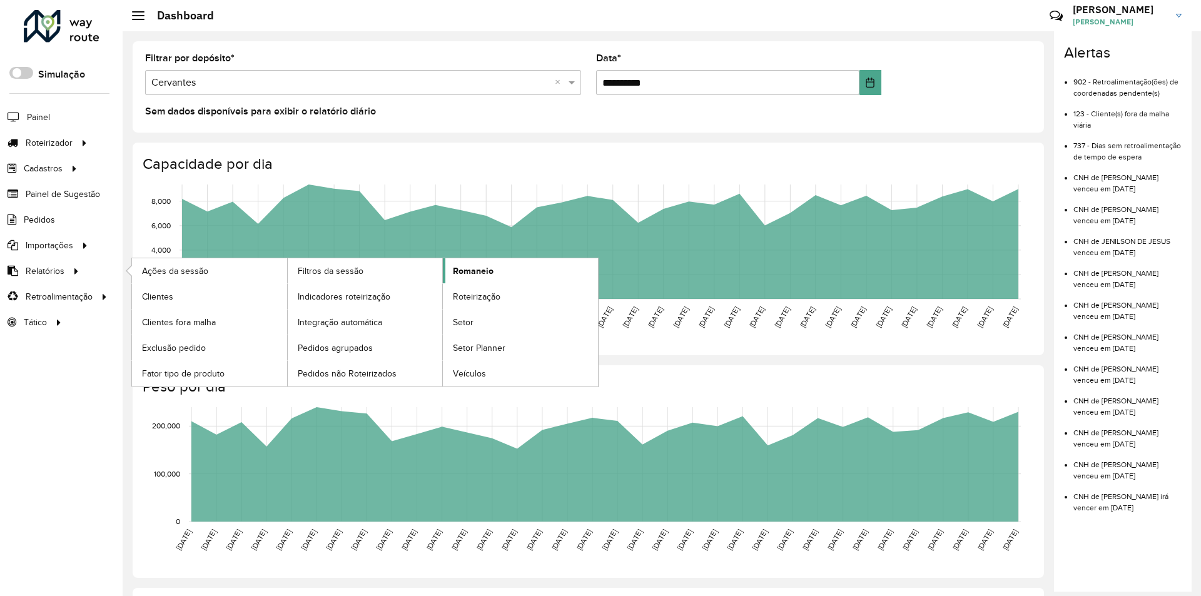 This screenshot has height=596, width=1201. What do you see at coordinates (166, 425) in the screenshot?
I see `text: 200,000` at bounding box center [166, 425].